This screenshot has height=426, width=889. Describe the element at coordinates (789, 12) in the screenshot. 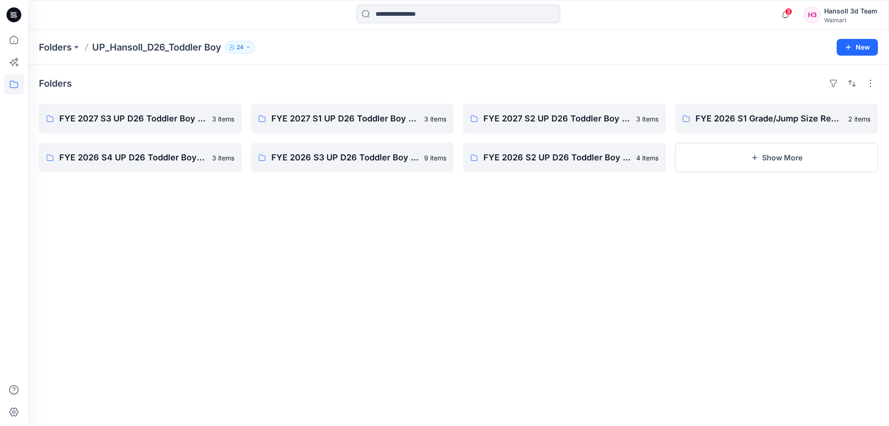

I see `span: 3` at that location.